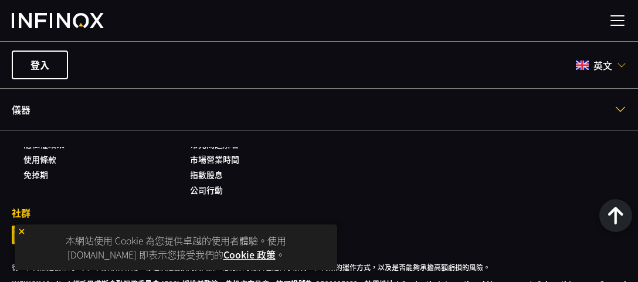 This screenshot has height=282, width=638. Describe the element at coordinates (40, 159) in the screenshot. I see `font: 使用條款` at that location.